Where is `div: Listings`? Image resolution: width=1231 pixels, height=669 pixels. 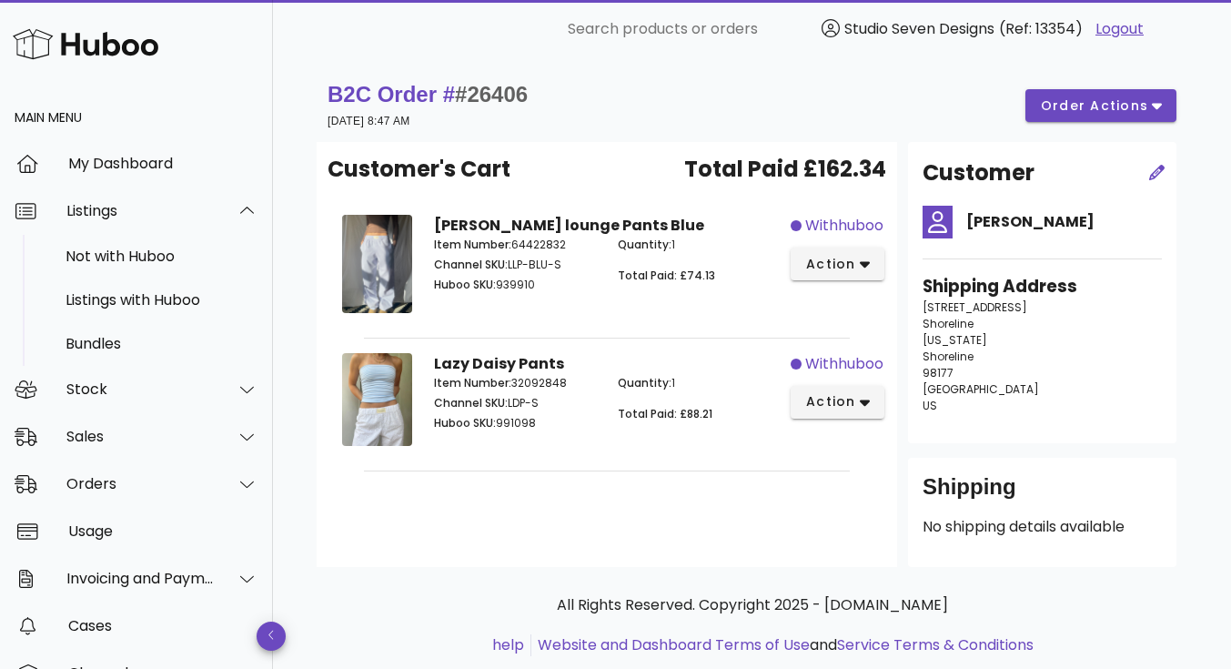
div: Listings is located at coordinates (140, 210).